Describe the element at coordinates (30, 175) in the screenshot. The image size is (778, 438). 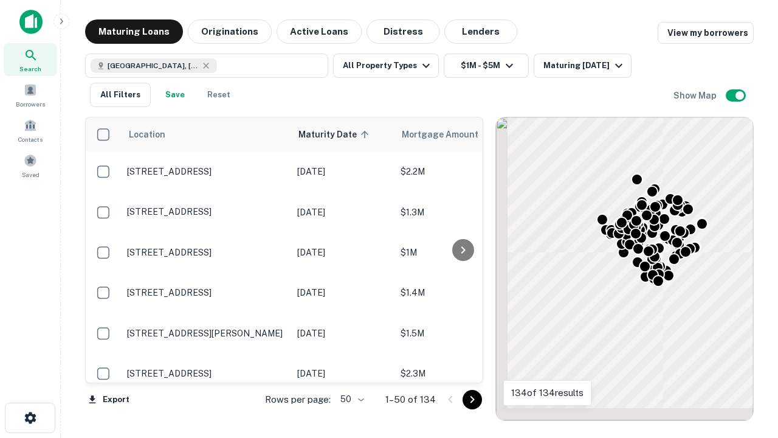
I see `span: Saved` at that location.